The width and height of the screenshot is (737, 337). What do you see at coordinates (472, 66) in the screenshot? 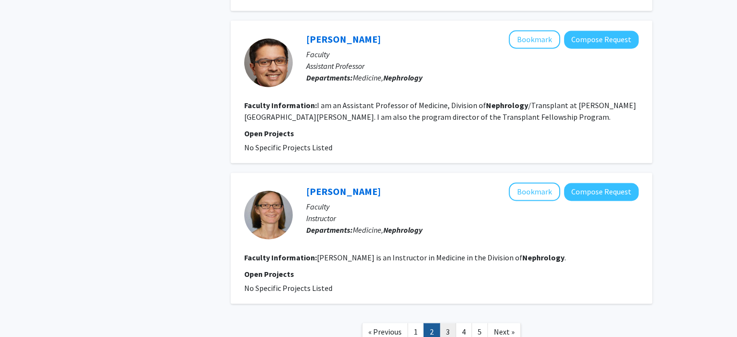
I see `p: Assistant Professor` at bounding box center [472, 66].